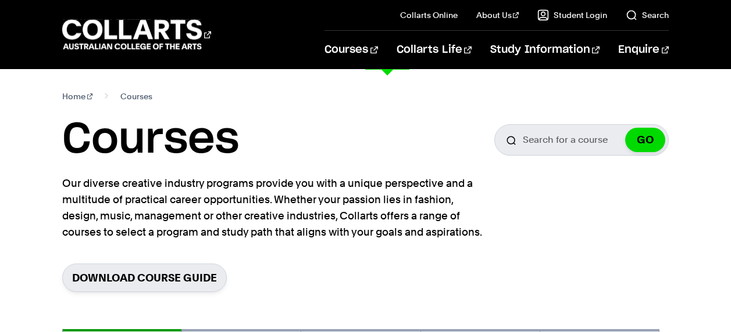  What do you see at coordinates (151, 140) in the screenshot?
I see `h1: Courses` at bounding box center [151, 140].